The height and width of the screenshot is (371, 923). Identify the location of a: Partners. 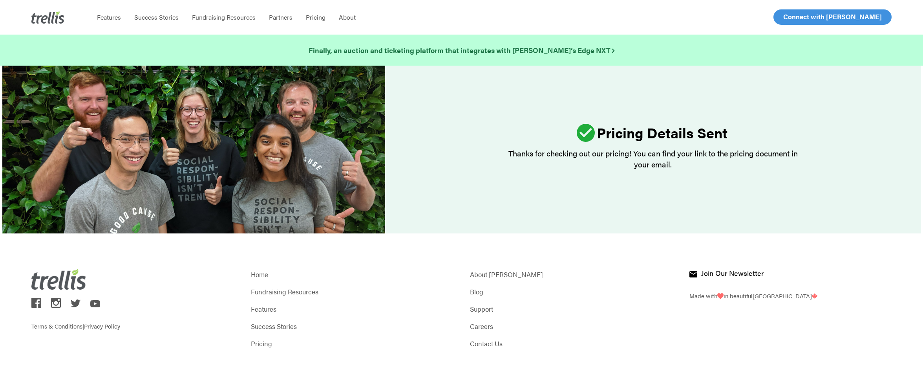
(281, 17).